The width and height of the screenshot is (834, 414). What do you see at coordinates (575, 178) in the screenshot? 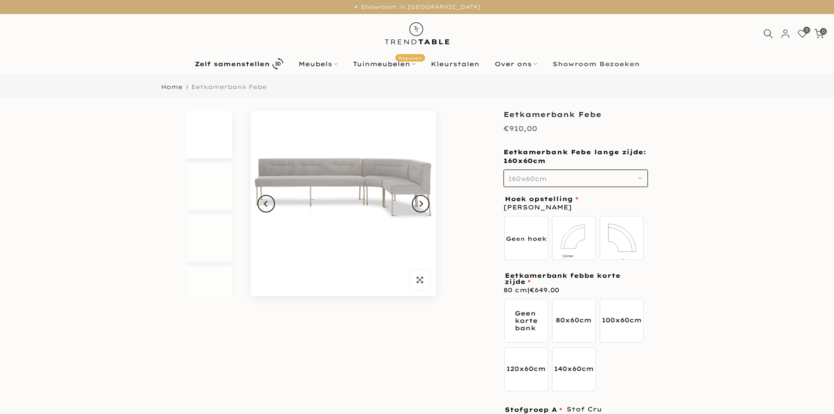
I see `button: 160x60cm` at bounding box center [575, 178].